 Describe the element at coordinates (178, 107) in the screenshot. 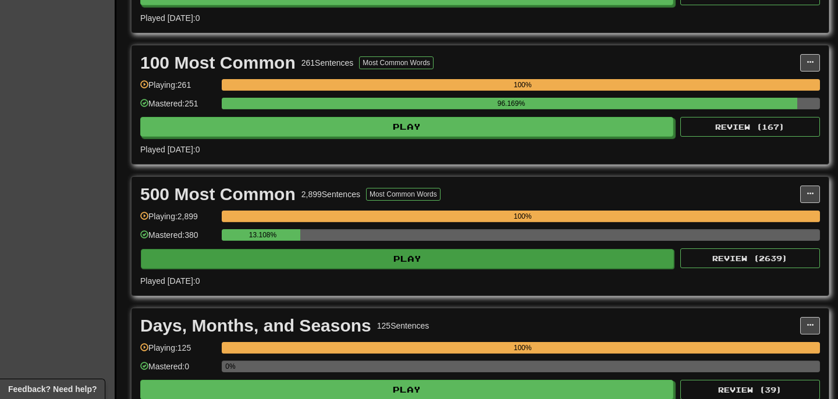

I see `div: Mastered: 251` at that location.